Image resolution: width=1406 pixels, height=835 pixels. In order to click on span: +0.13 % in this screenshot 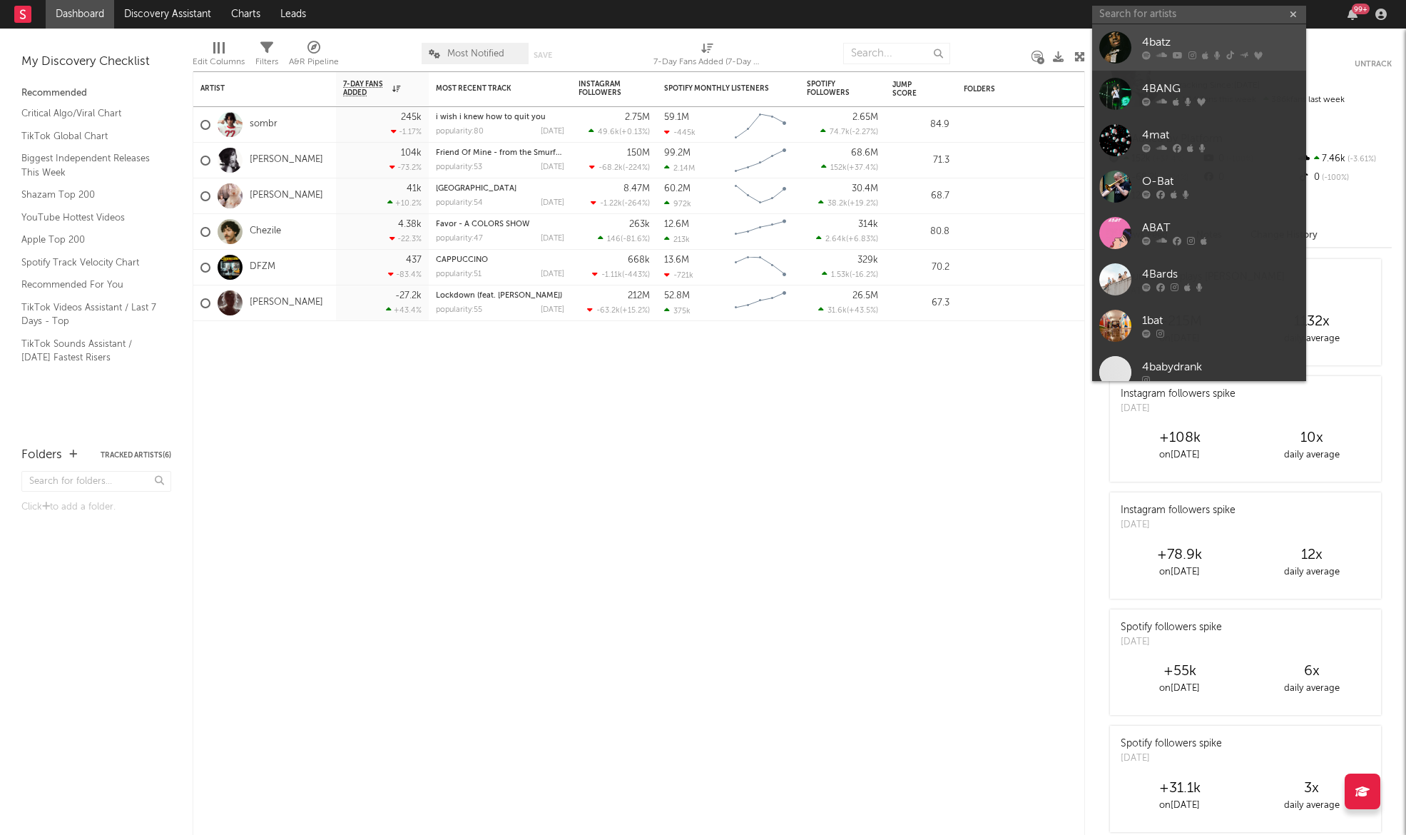, I will do `click(634, 132)`.